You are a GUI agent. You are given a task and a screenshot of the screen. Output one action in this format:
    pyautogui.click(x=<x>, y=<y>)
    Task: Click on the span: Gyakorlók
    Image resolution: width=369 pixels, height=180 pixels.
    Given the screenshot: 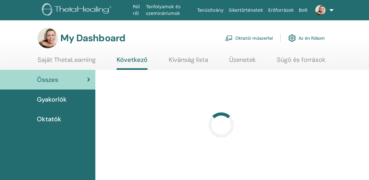 What is the action you would take?
    pyautogui.click(x=52, y=100)
    